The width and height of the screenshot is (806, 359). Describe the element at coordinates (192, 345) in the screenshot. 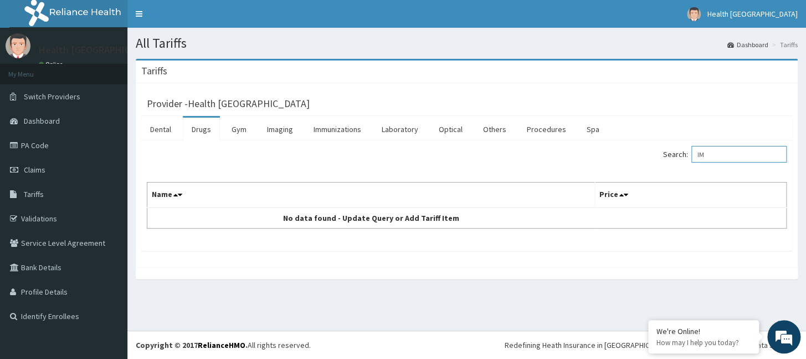

I see `strong: Copyright © 2017 .` at that location.